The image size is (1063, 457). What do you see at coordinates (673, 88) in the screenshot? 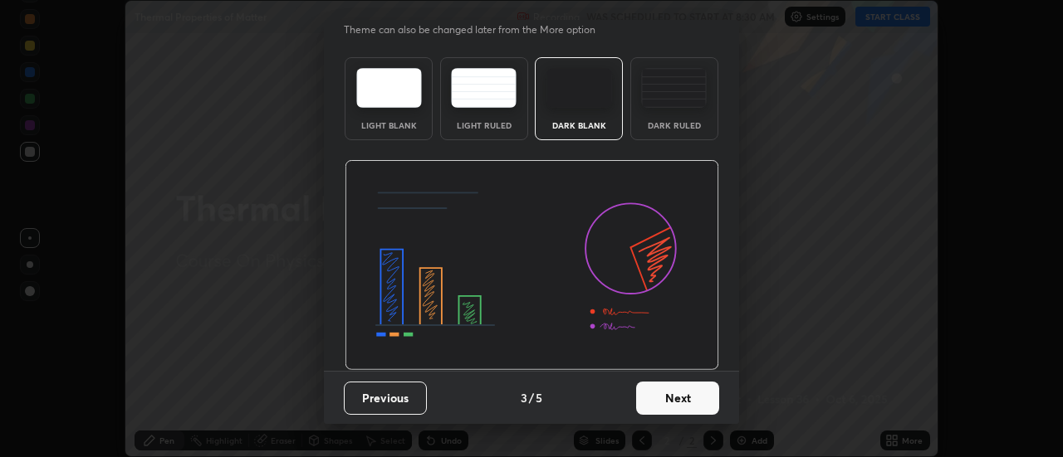
I see `img: darkRuledTheme.de295e13.svg` at bounding box center [673, 88].